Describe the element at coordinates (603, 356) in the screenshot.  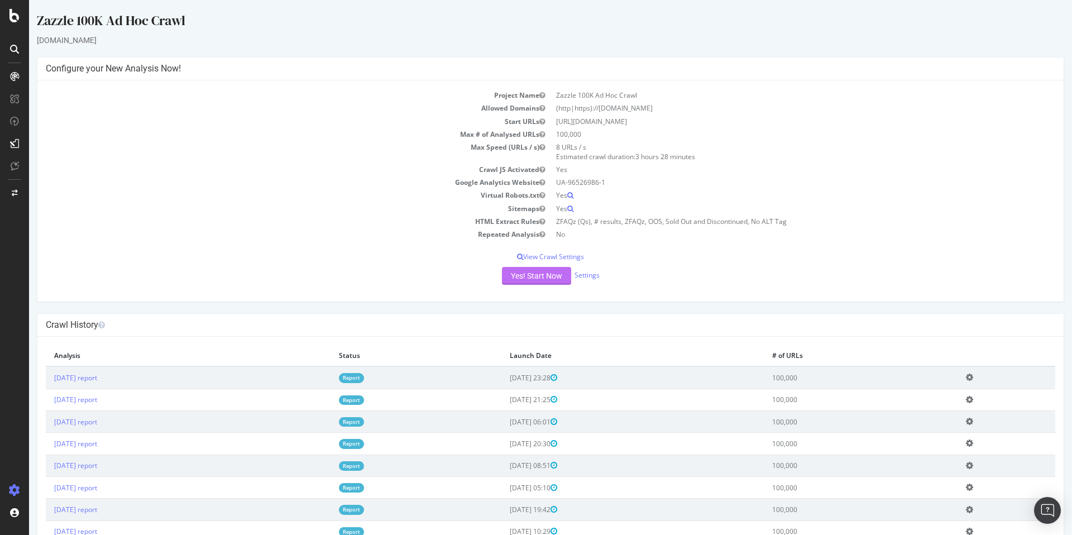
I see `th: Launch Date` at that location.